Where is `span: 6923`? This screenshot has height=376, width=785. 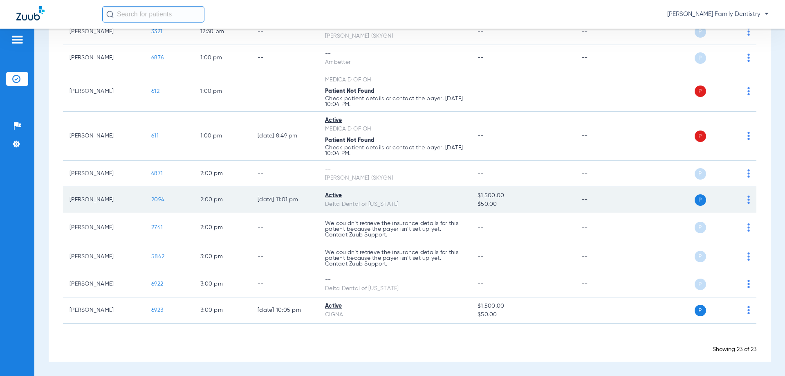 span: 6923 is located at coordinates (157, 310).